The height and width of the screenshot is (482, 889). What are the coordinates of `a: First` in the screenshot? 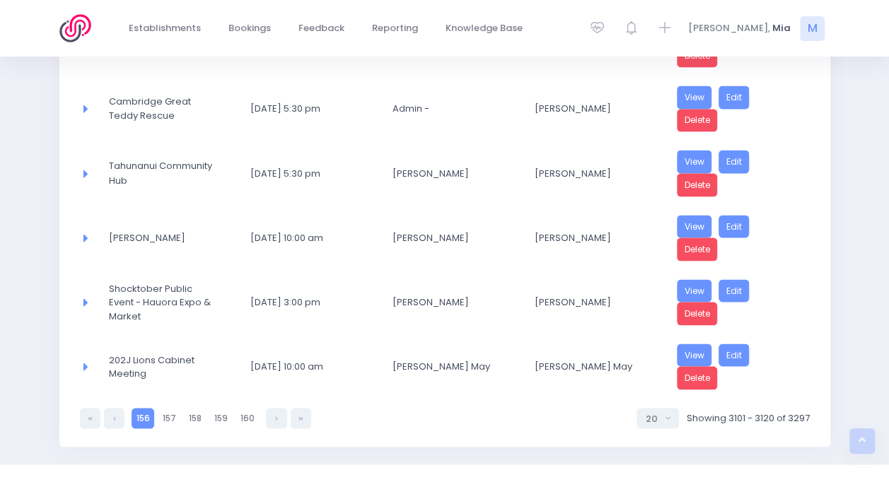 It's located at (90, 418).